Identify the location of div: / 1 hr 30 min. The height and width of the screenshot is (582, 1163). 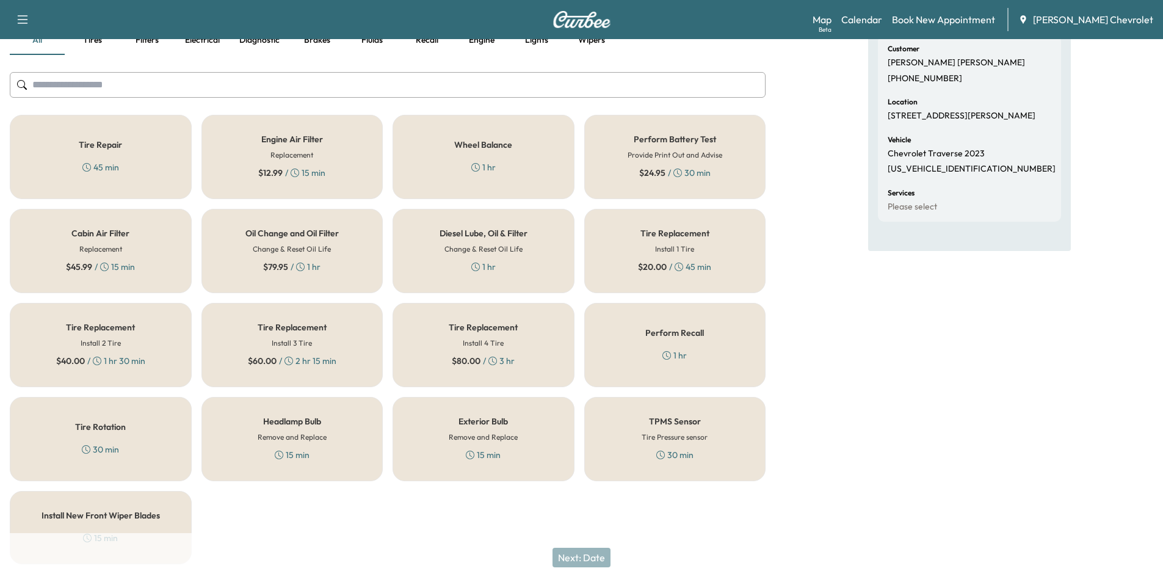
(101, 361).